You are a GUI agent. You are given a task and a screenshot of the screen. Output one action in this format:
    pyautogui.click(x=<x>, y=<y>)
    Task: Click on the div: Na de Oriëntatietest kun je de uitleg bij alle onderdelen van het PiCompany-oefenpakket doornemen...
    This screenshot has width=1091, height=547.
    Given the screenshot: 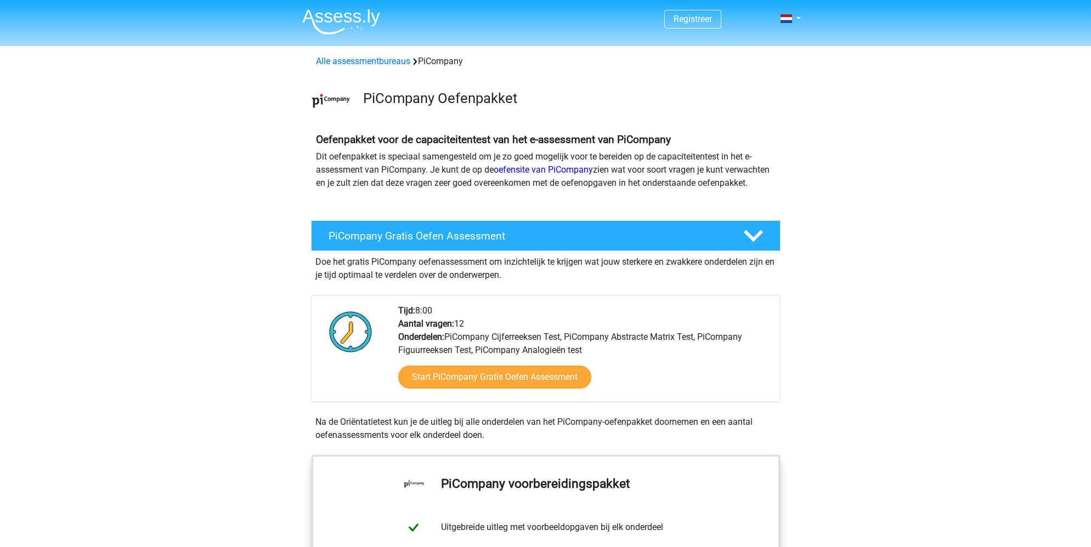 What is the action you would take?
    pyautogui.click(x=546, y=429)
    